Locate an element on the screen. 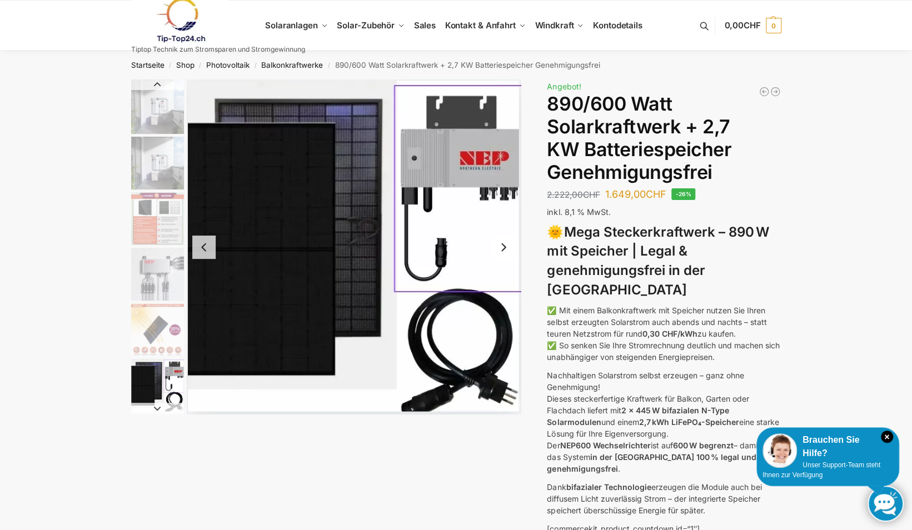 The height and width of the screenshot is (530, 912). img: BDS1000 is located at coordinates (157, 274).